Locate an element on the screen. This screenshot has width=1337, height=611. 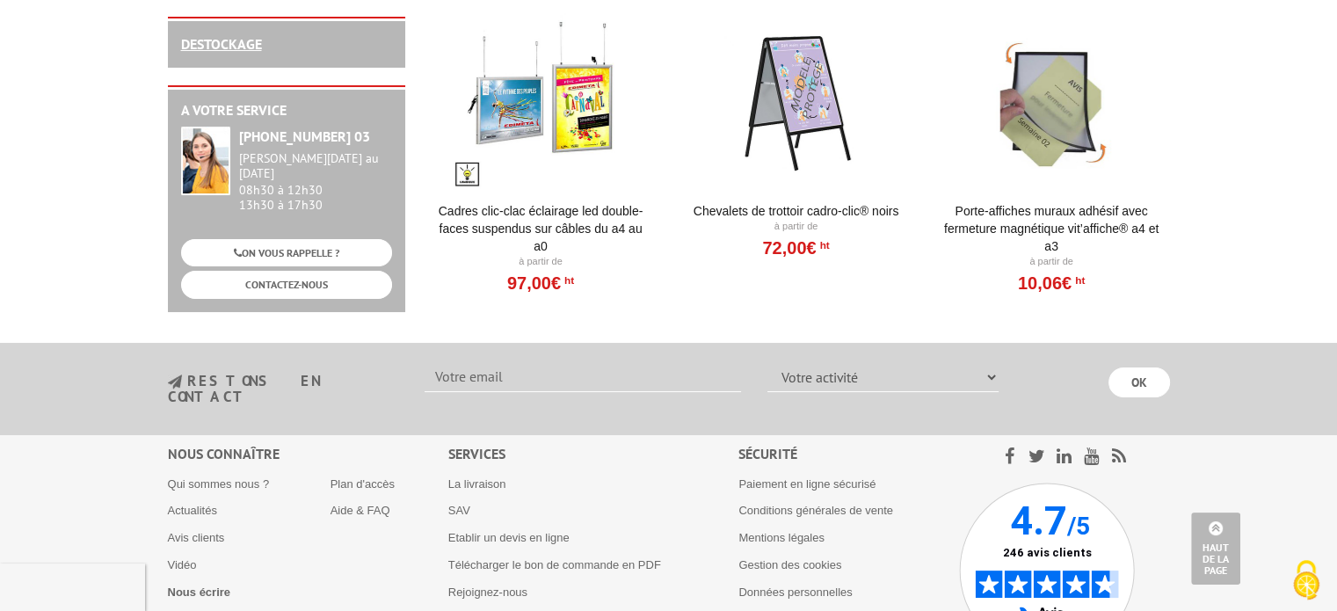
button: Cookies (fenêtre modale) is located at coordinates (1307, 581).